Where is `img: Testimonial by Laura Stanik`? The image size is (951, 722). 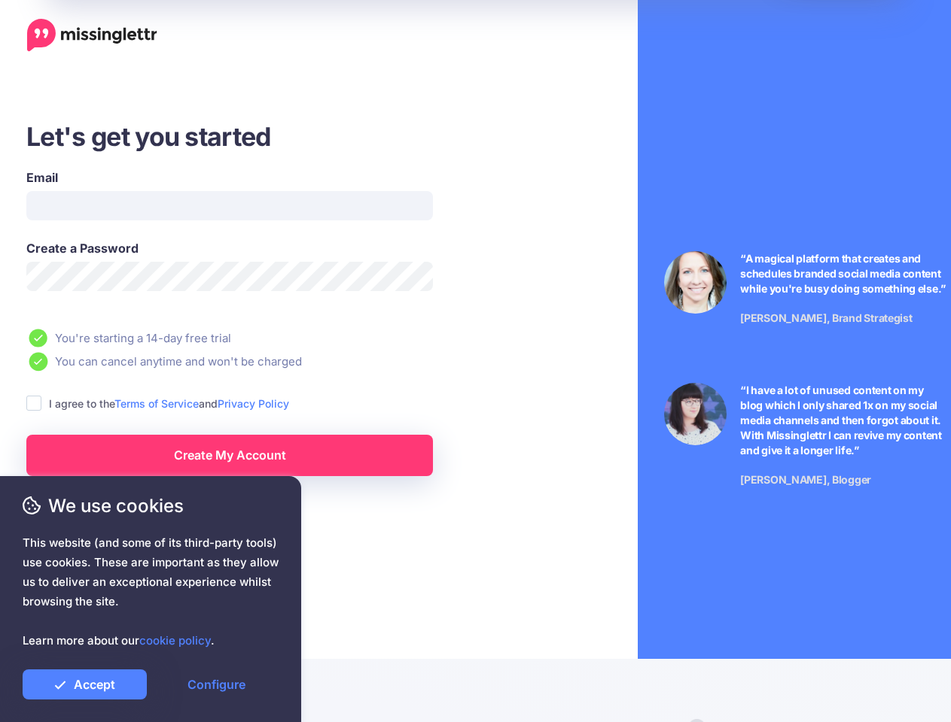
img: Testimonial by Laura Stanik is located at coordinates (695, 282).